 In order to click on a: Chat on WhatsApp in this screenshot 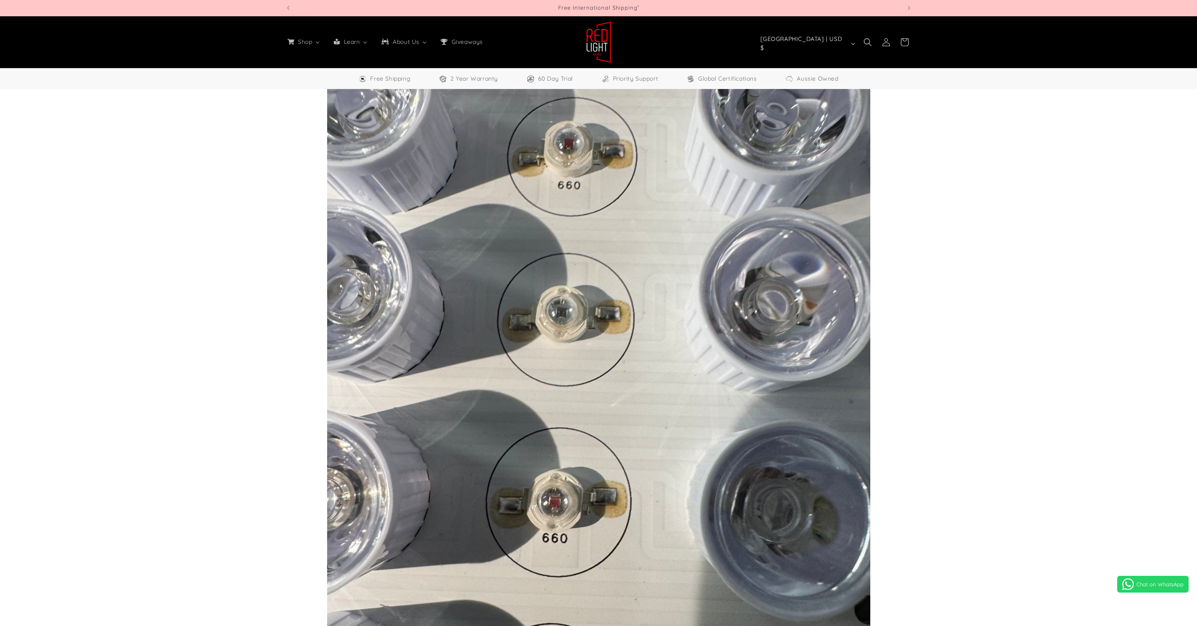, I will do `click(1152, 584)`.